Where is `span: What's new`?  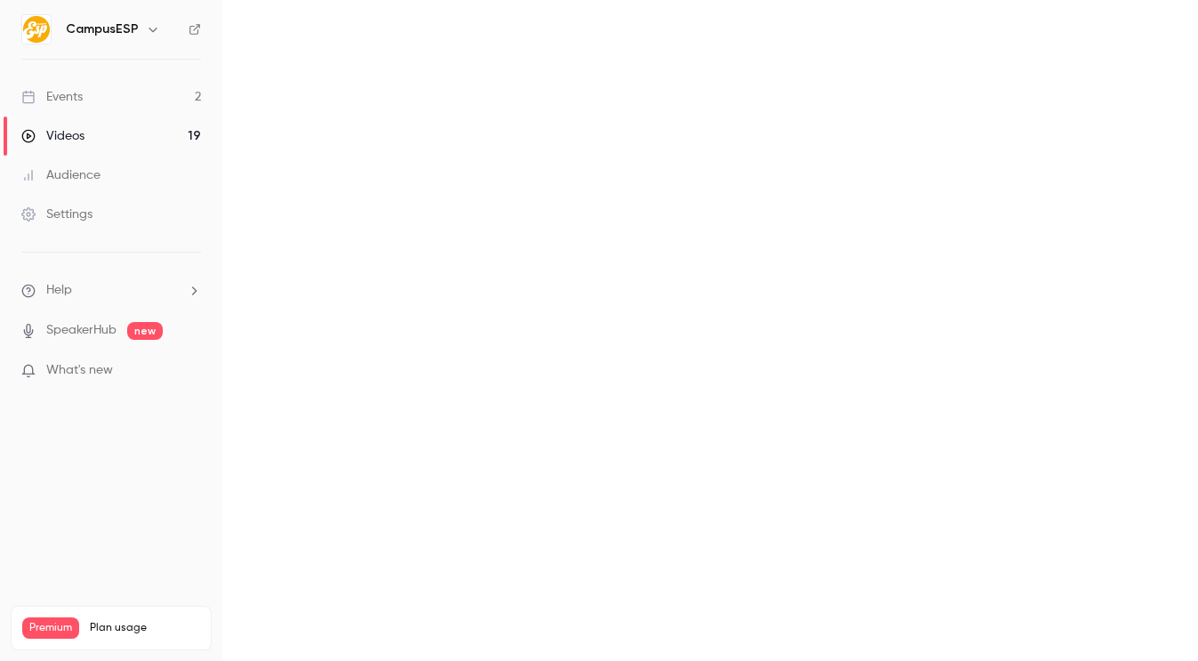
span: What's new is located at coordinates (79, 370).